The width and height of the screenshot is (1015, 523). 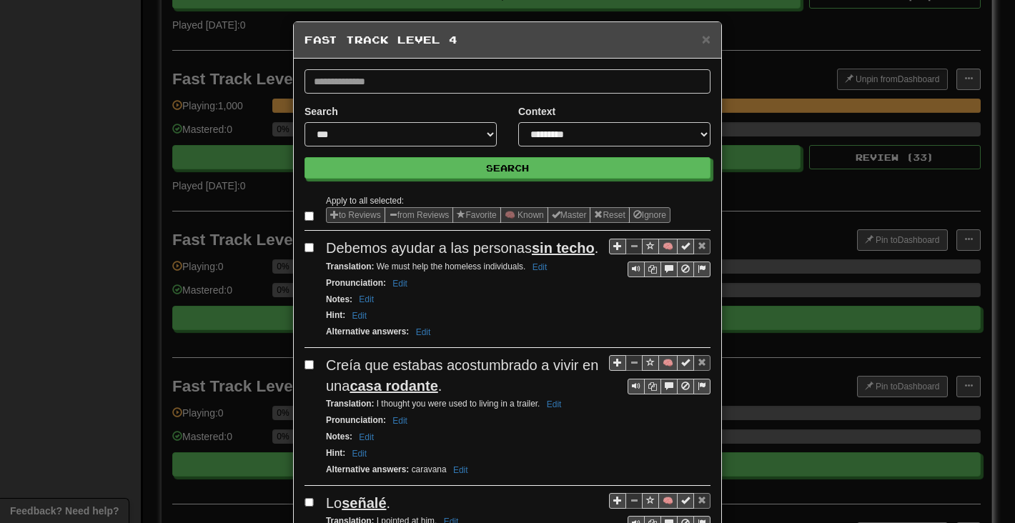 I want to click on button: from Reviews, so click(x=419, y=215).